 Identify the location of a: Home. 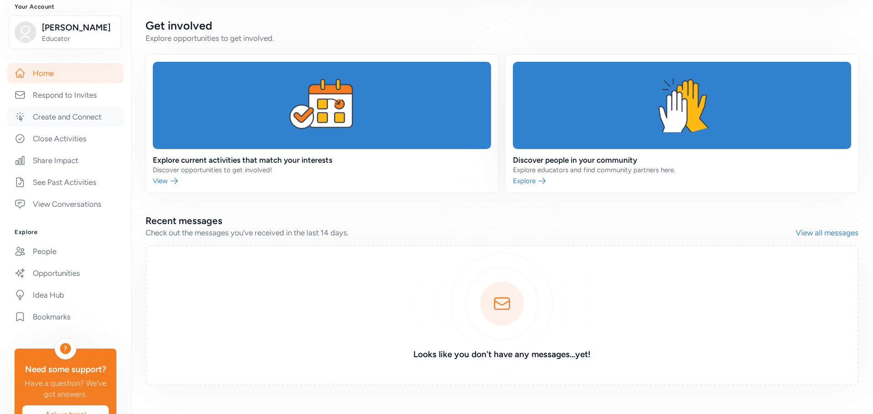
(65, 73).